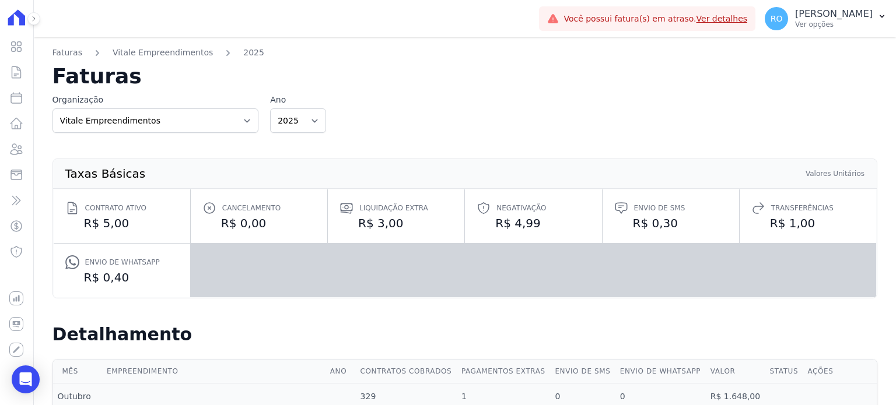 The width and height of the screenshot is (896, 405). Describe the element at coordinates (406, 372) in the screenshot. I see `th: Contratos cobrados` at that location.